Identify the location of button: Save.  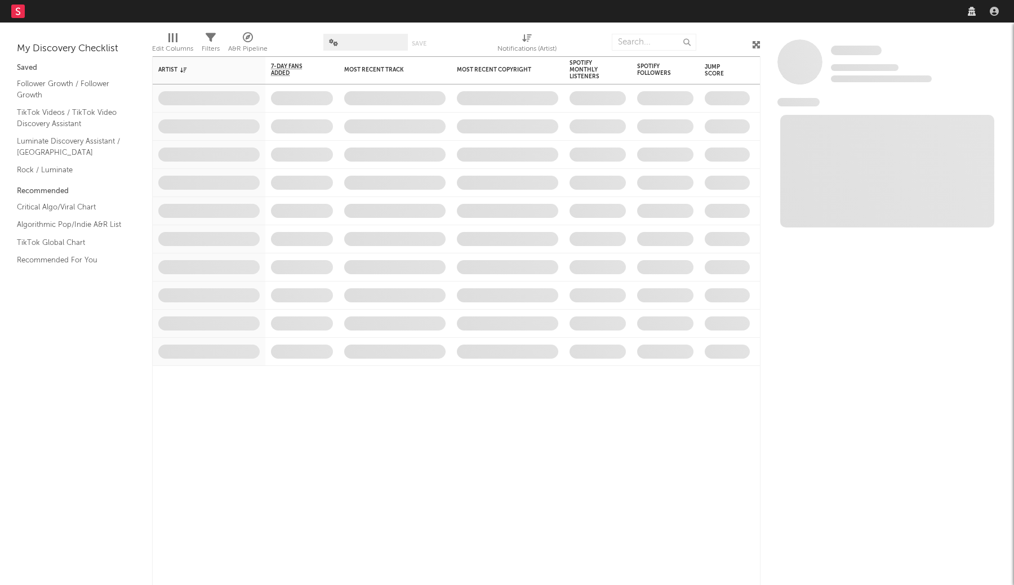
(419, 43).